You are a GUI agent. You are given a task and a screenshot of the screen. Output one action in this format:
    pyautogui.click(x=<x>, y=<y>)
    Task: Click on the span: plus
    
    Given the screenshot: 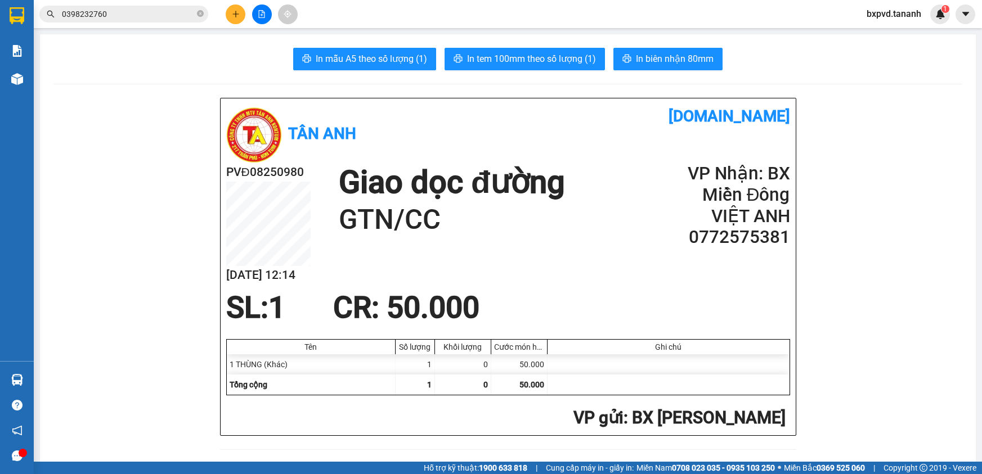 What is the action you would take?
    pyautogui.click(x=236, y=14)
    